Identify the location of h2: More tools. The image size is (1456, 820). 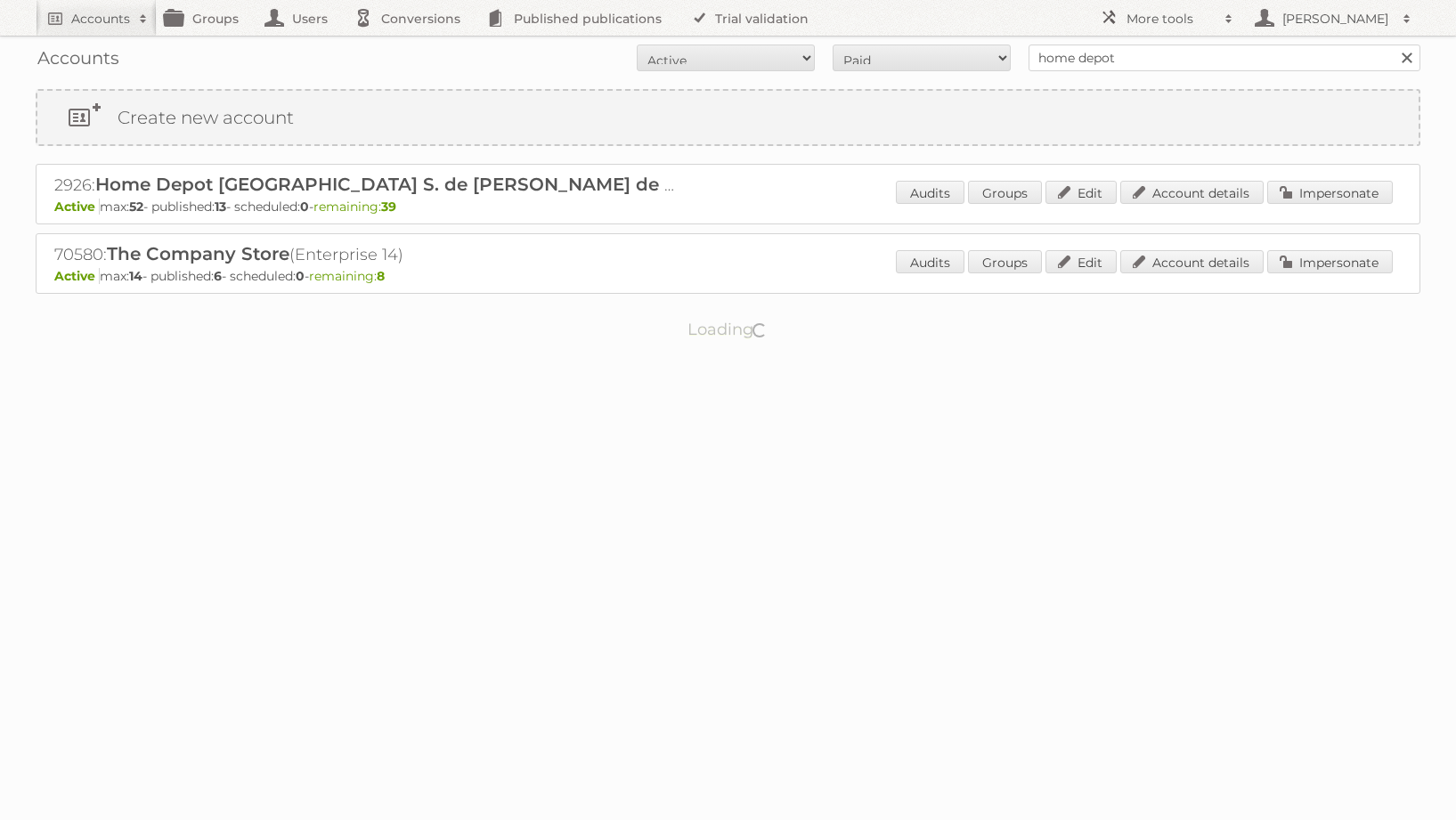
(1172, 19).